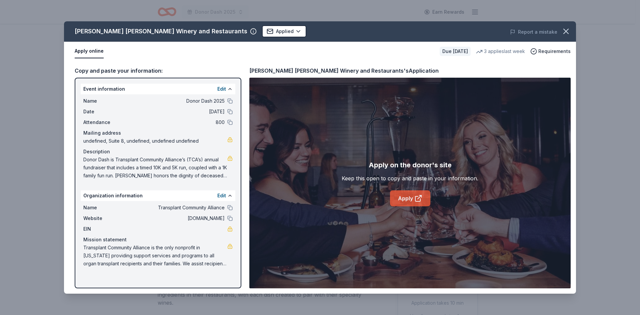 The width and height of the screenshot is (640, 315). Describe the element at coordinates (410, 198) in the screenshot. I see `a: Apply` at that location.